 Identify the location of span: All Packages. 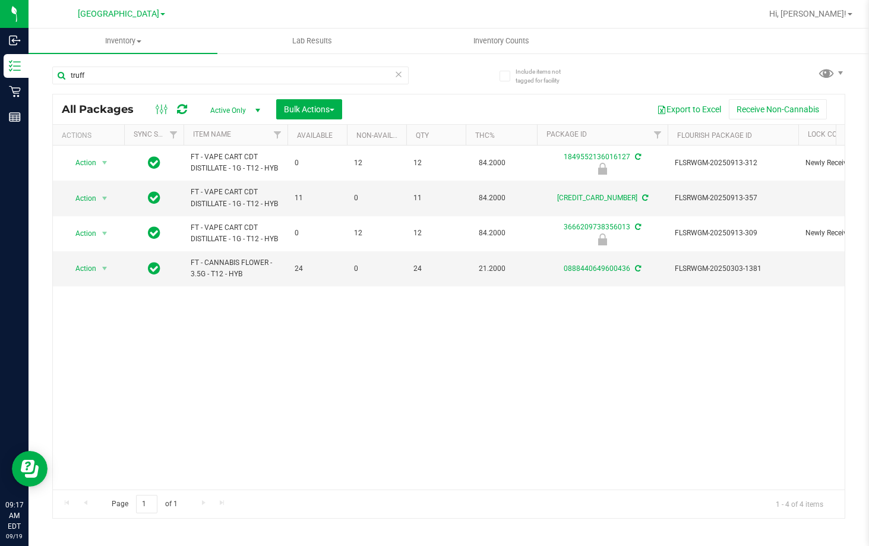
(103, 109).